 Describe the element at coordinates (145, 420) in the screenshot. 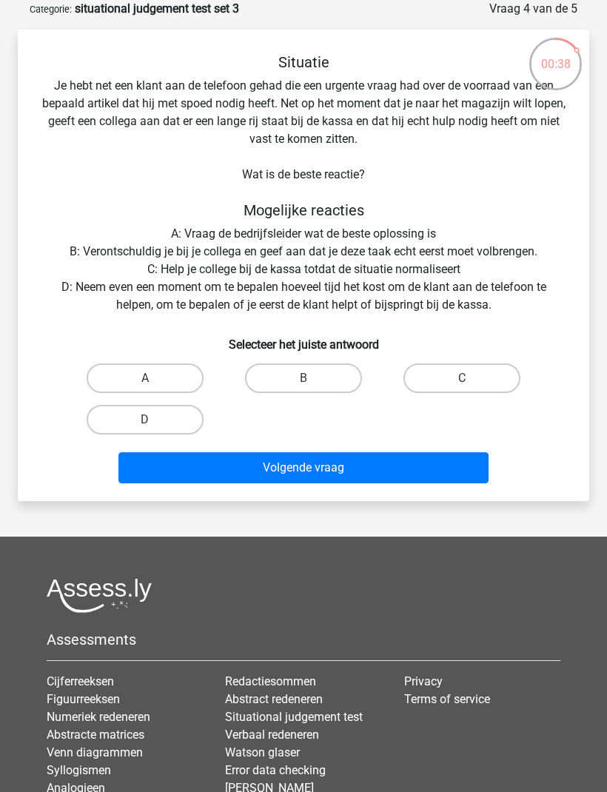

I see `label: D` at that location.